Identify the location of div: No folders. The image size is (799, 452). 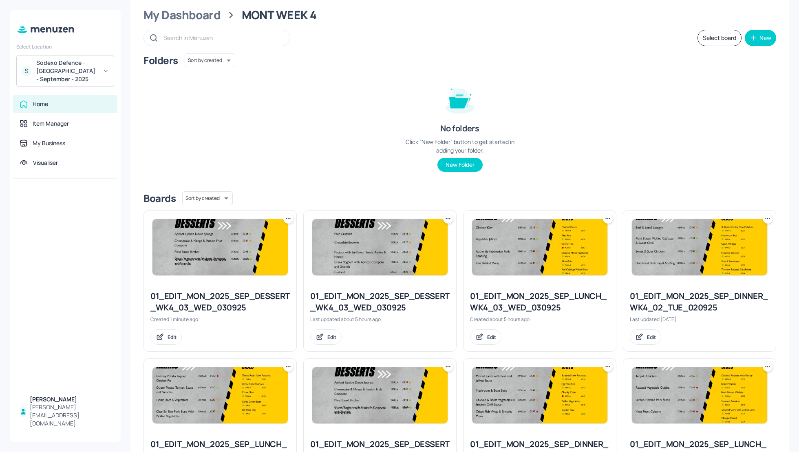
(459, 128).